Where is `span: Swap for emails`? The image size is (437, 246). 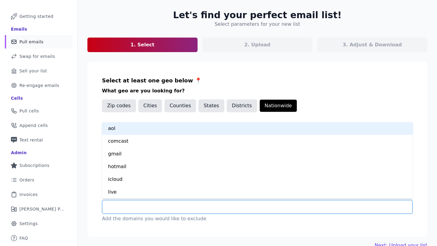
span: Swap for emails is located at coordinates (37, 56).